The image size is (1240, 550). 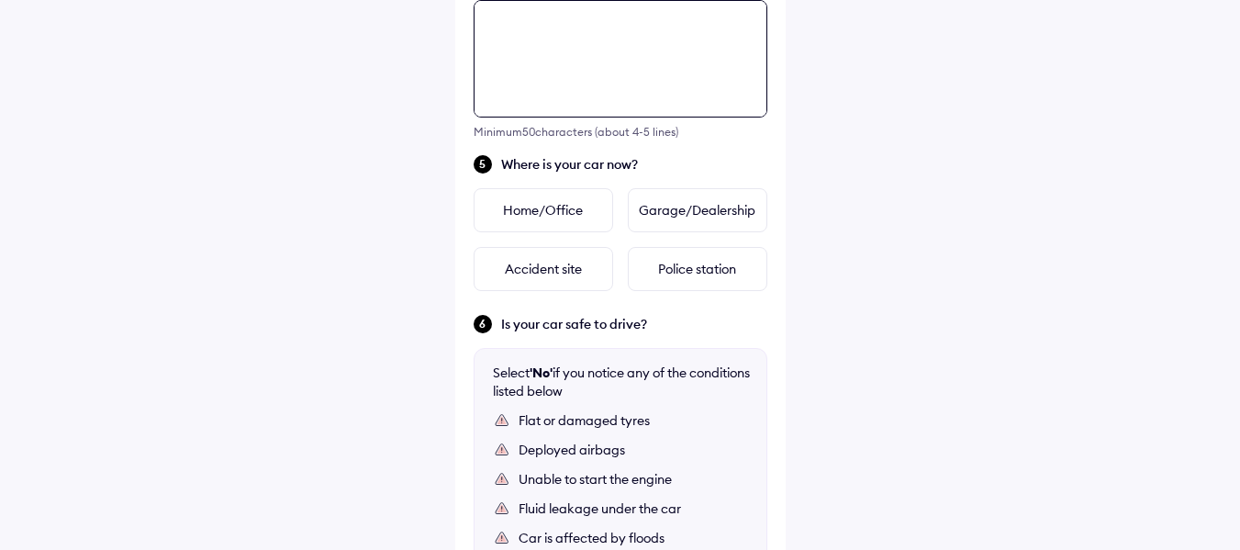 I want to click on div: Flat or damaged tyres, so click(x=633, y=420).